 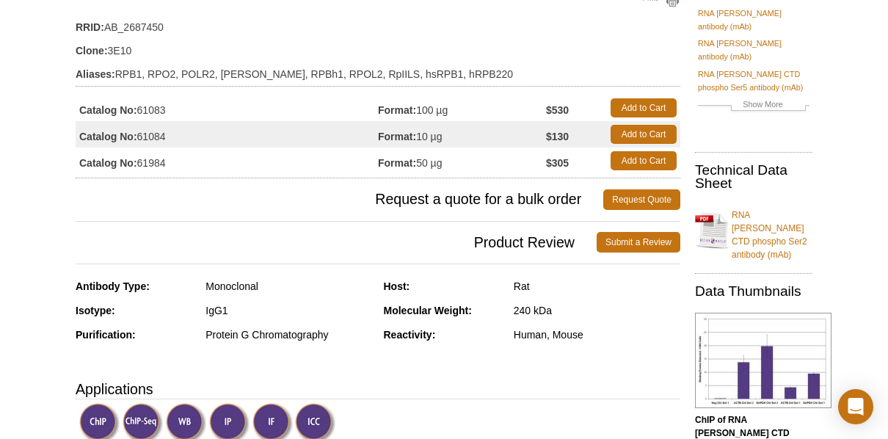 I want to click on strong: Isotype:, so click(x=95, y=310).